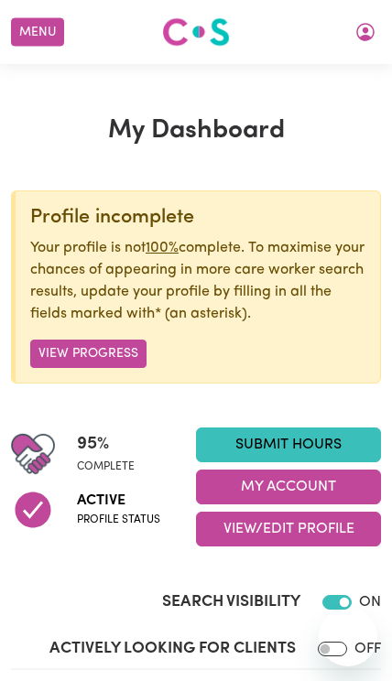  Describe the element at coordinates (162, 248) in the screenshot. I see `u: 100%` at that location.